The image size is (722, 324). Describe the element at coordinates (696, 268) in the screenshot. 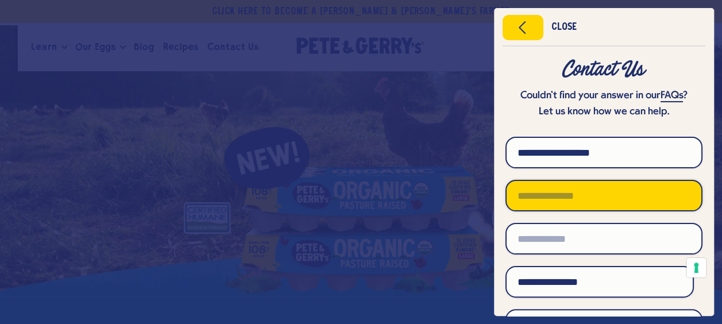

I see `button: Your consent preferences for tracking technologies` at that location.